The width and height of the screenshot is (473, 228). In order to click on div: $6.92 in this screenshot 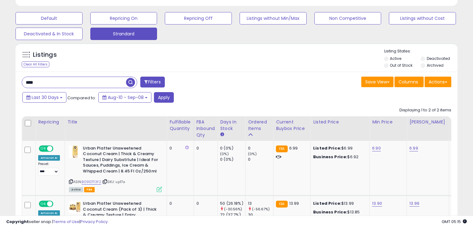, I will do `click(339, 157)`.